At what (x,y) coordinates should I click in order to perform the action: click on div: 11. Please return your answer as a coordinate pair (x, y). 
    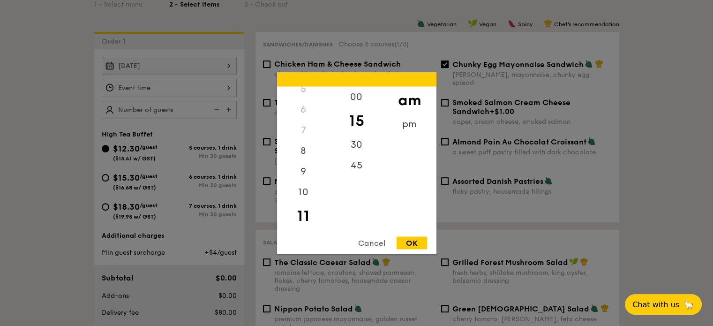
    Looking at the image, I should click on (303, 216).